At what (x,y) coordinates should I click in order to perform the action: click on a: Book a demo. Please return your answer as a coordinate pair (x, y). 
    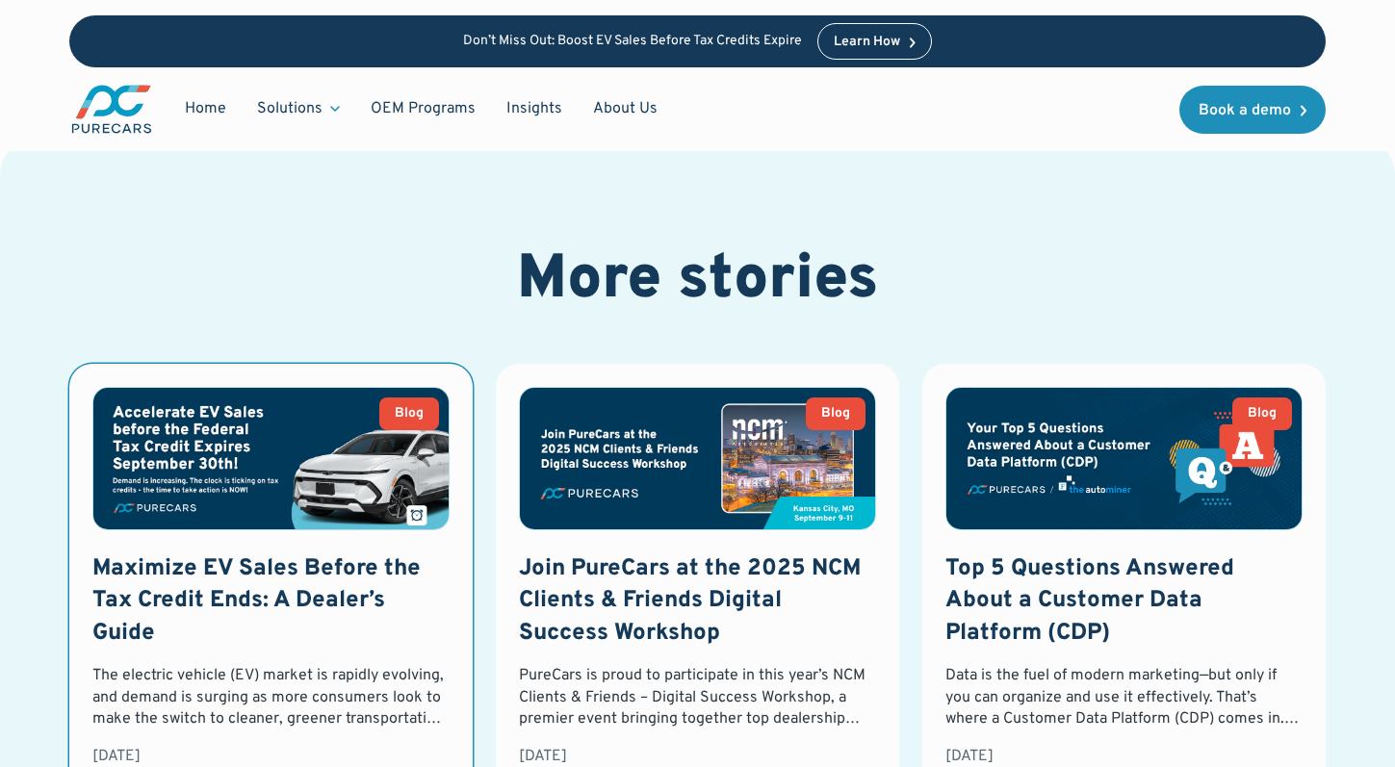
    Looking at the image, I should click on (1253, 110).